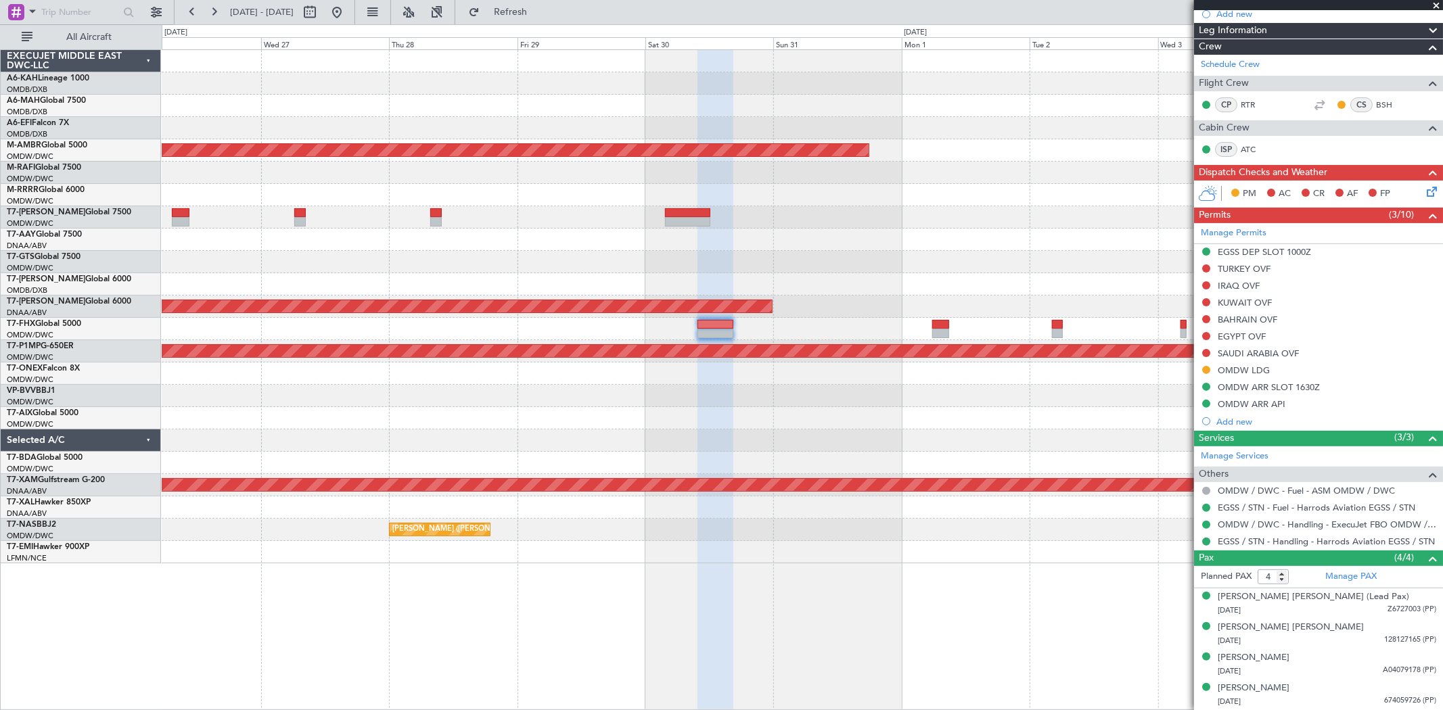 This screenshot has width=1443, height=710. What do you see at coordinates (40, 346) in the screenshot?
I see `a: T7-P1MPG-650ER` at bounding box center [40, 346].